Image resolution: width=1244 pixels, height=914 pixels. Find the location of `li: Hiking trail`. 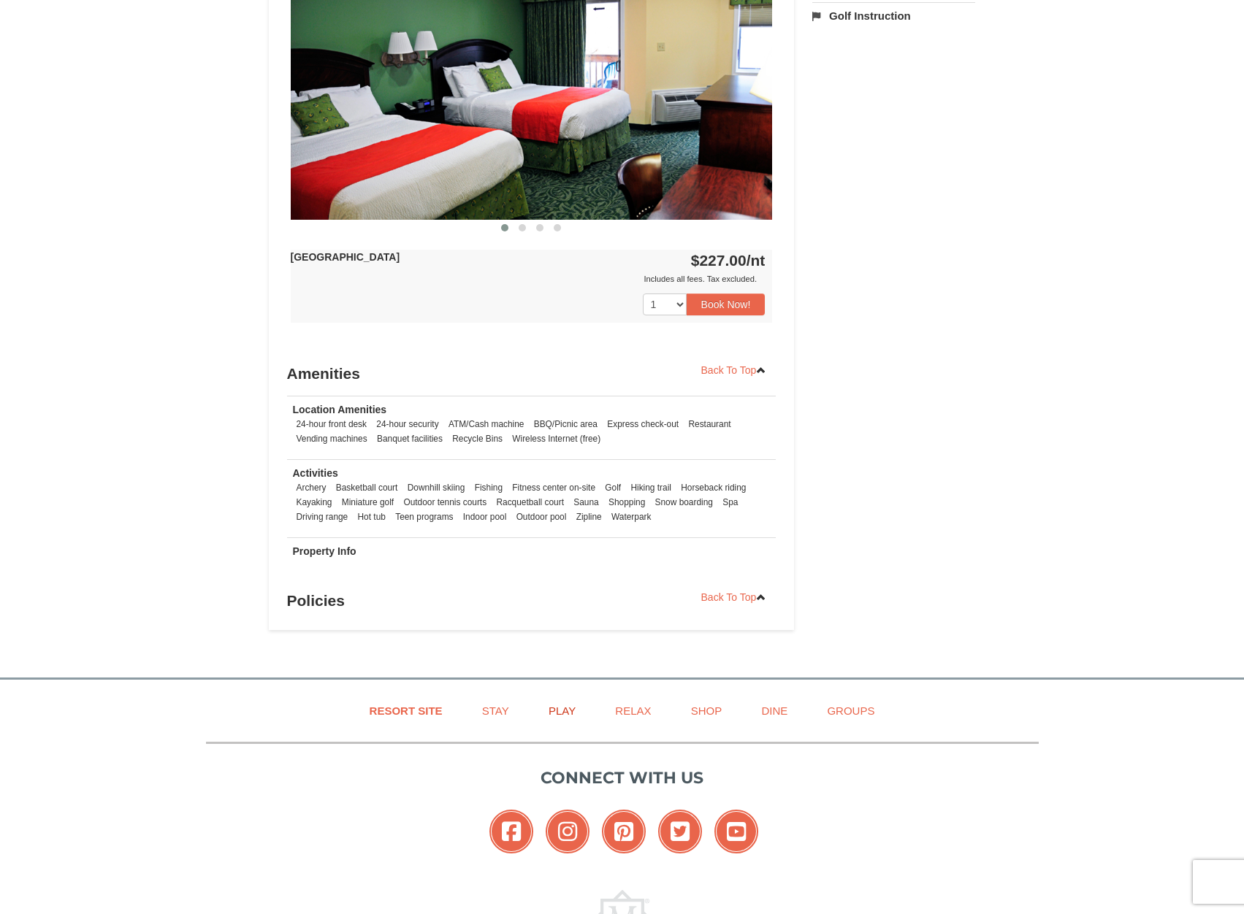

li: Hiking trail is located at coordinates (651, 488).